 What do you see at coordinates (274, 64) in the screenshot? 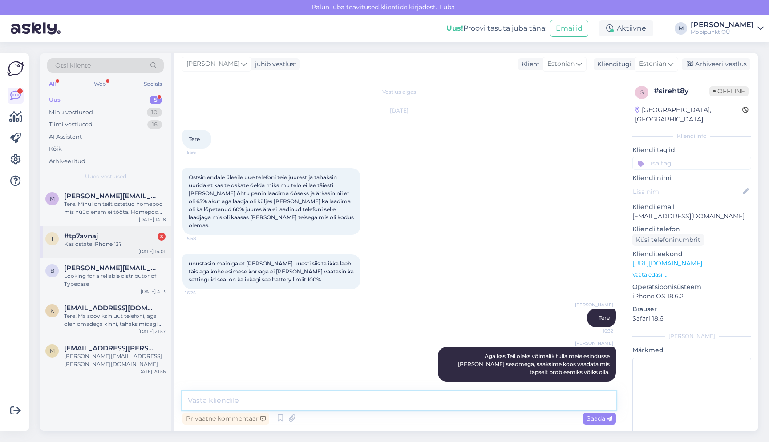
I see `div: juhib vestlust` at bounding box center [274, 64].